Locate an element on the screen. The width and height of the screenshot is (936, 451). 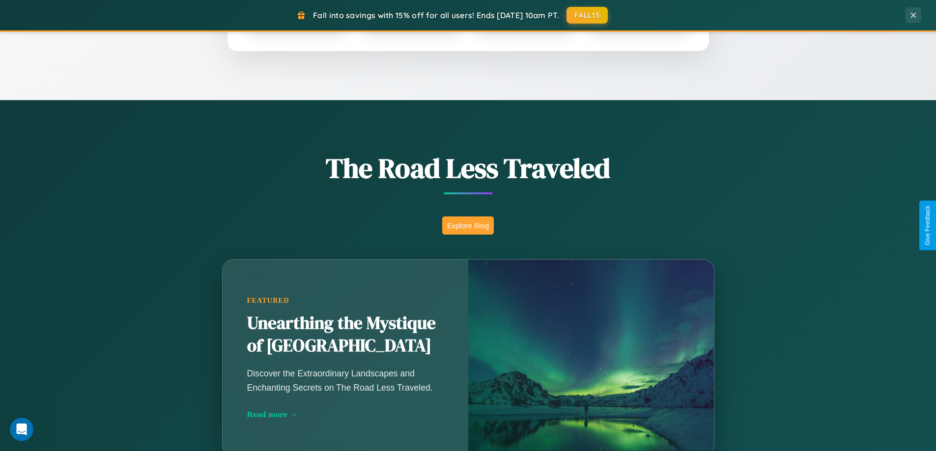
div: Read more → is located at coordinates (345, 415).